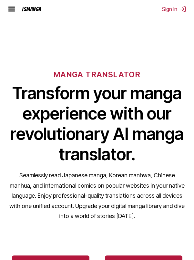 The image size is (194, 260). What do you see at coordinates (12, 9) in the screenshot?
I see `img: hamburger` at bounding box center [12, 9].